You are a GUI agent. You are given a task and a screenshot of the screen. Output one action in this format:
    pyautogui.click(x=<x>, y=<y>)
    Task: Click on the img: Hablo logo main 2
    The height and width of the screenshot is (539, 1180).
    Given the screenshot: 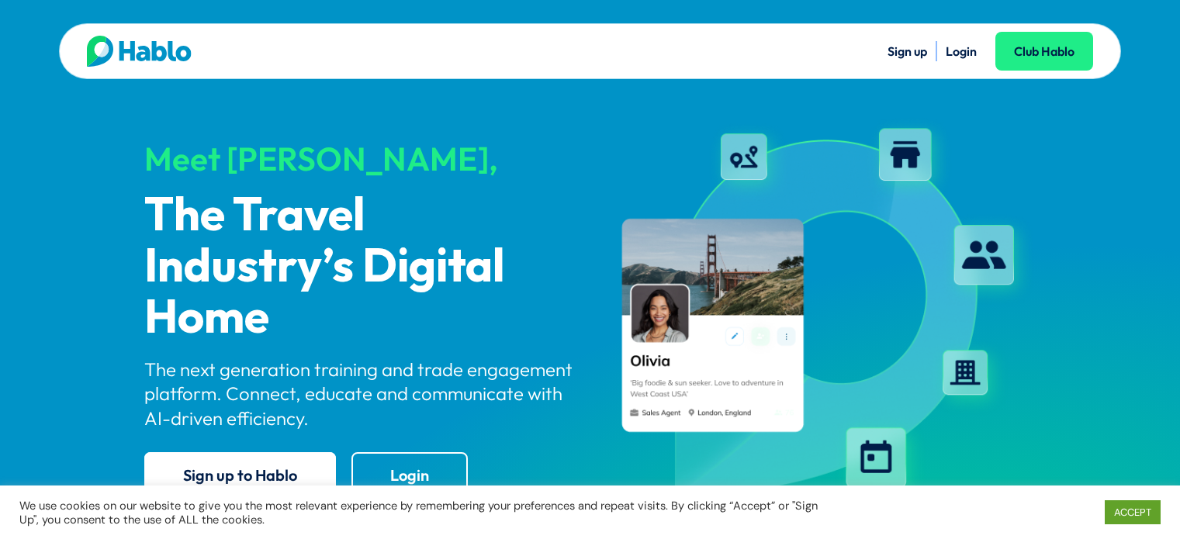 What is the action you would take?
    pyautogui.click(x=139, y=51)
    